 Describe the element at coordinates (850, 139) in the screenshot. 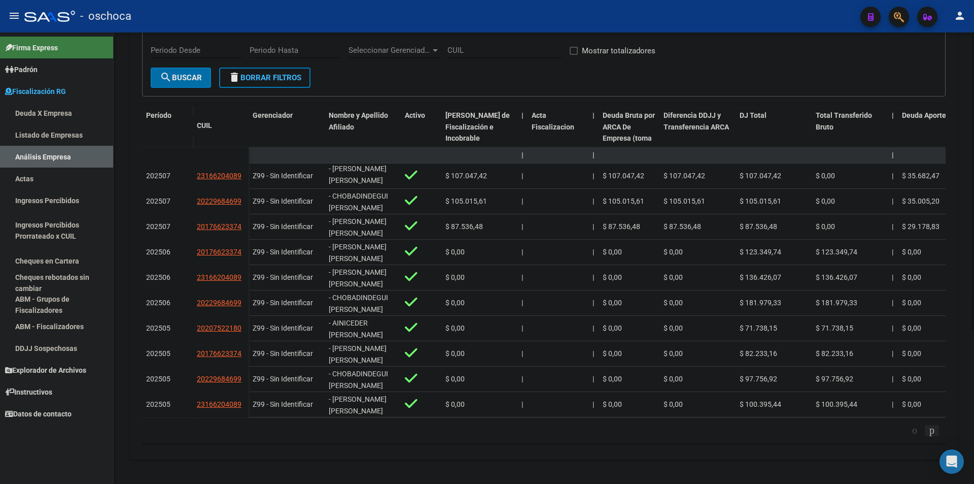

I see `datatable-header-cell: Total Transferido Bruto` at that location.